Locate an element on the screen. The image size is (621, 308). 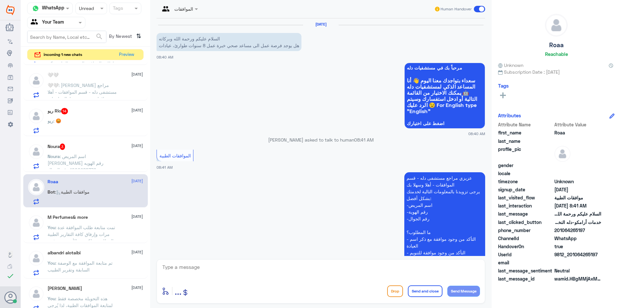
button: Send Message is located at coordinates (463, 291).